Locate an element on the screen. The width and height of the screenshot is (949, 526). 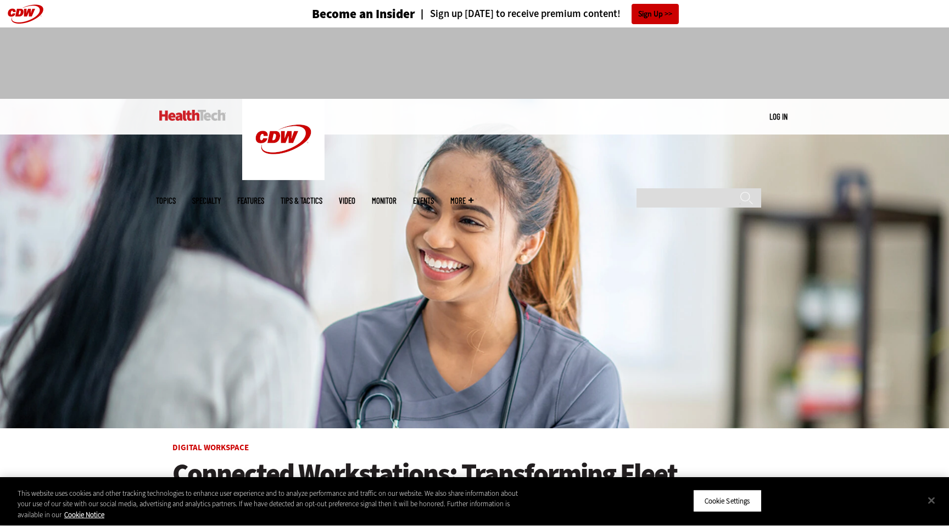
a: Connected Workstations: Transforming Fleet Management and Patient Care is located at coordinates (474, 489).